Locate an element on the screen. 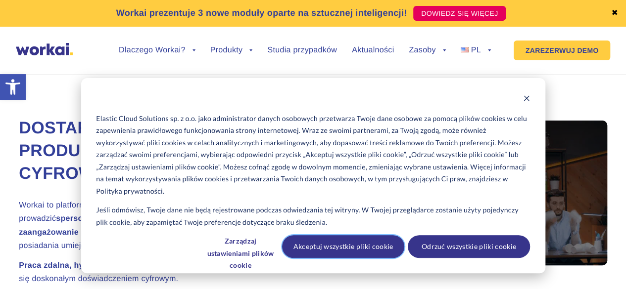  font: Zasoby is located at coordinates (422, 50).